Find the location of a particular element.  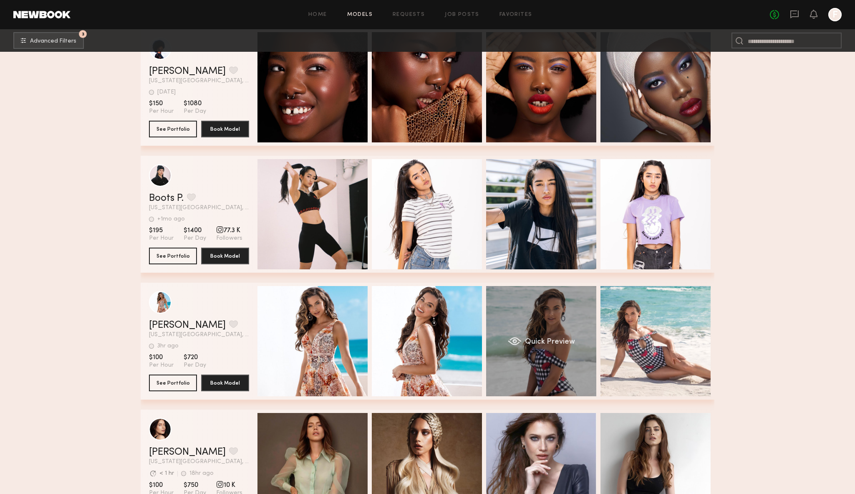

span: $195 is located at coordinates (161, 230).